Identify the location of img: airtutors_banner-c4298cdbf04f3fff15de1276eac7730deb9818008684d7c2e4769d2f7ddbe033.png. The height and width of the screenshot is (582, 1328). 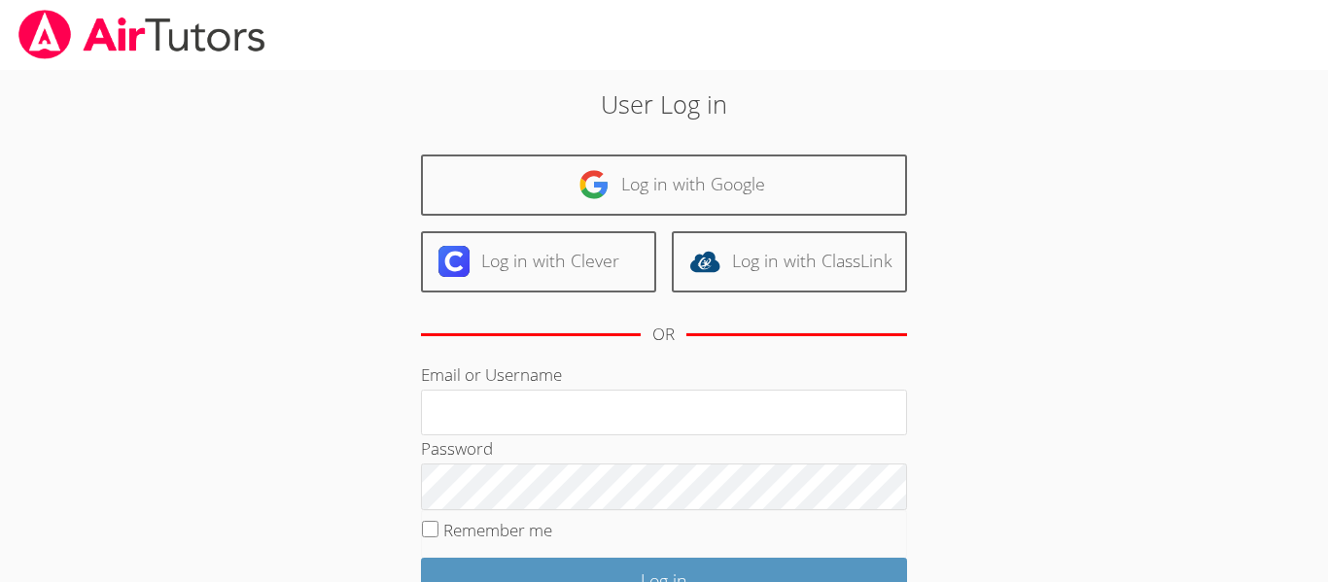
(142, 34).